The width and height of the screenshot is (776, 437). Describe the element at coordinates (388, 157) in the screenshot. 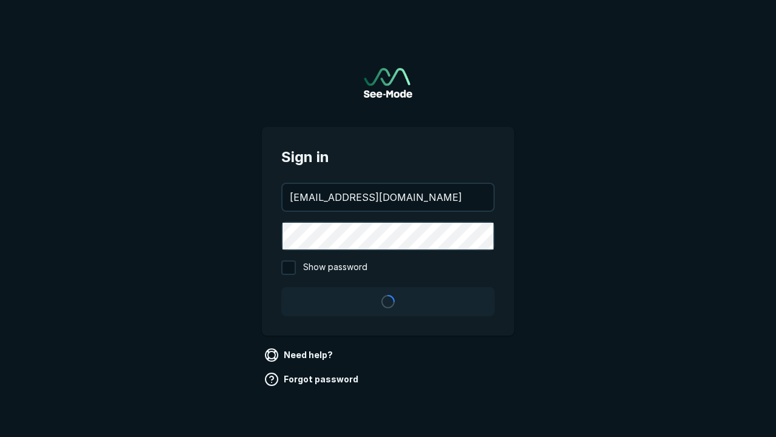

I see `span: Sign in` at that location.